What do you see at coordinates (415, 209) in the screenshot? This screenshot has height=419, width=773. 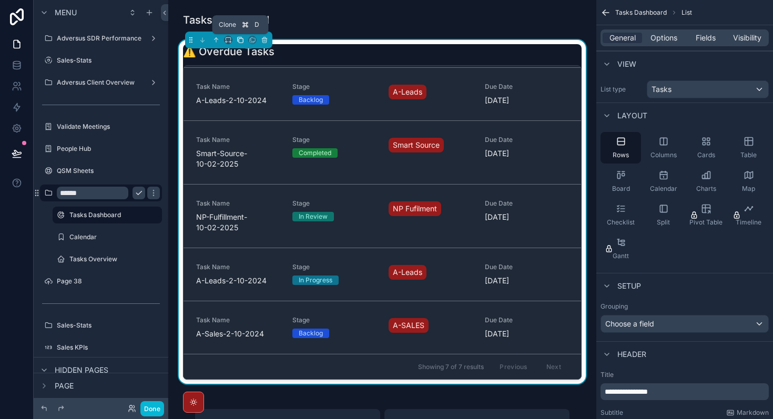 I see `a: NP Fufilment` at bounding box center [415, 209].